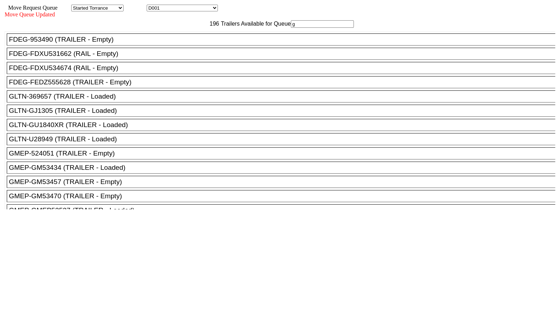 The width and height of the screenshot is (560, 325). I want to click on div: GMEP-GM53434 (TRAILER - Loaded), so click(284, 168).